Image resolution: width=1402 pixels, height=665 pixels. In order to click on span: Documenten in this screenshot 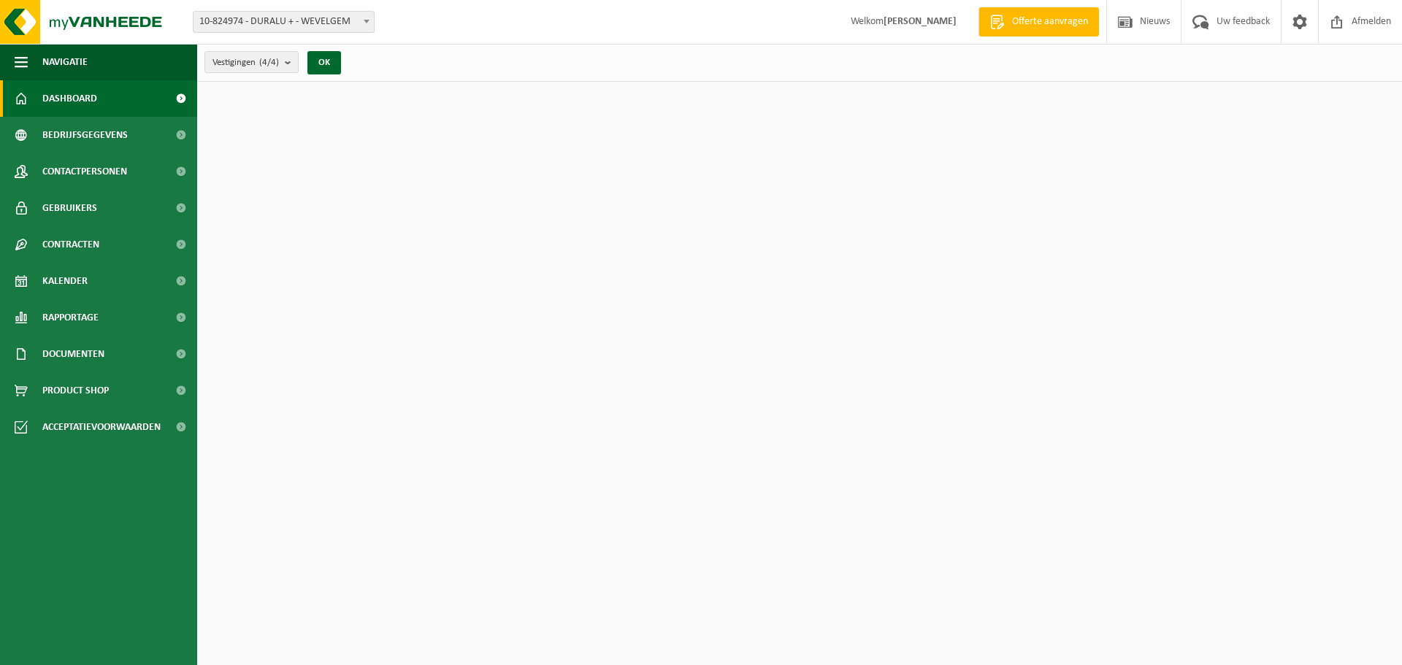, I will do `click(73, 354)`.